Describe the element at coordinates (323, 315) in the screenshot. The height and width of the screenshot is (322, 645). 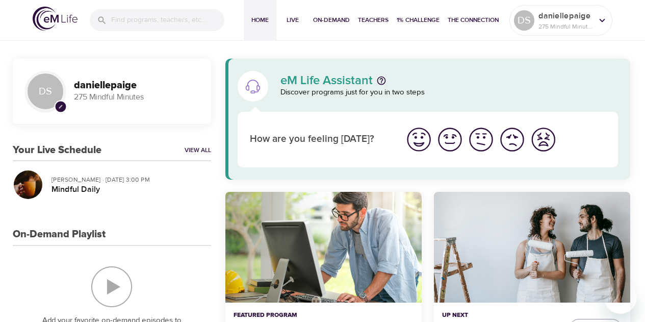
I see `p: Featured Program` at that location.